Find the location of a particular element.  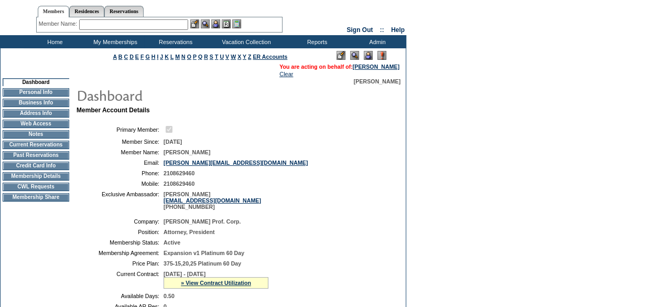

td: Current Contract: is located at coordinates (120, 279).